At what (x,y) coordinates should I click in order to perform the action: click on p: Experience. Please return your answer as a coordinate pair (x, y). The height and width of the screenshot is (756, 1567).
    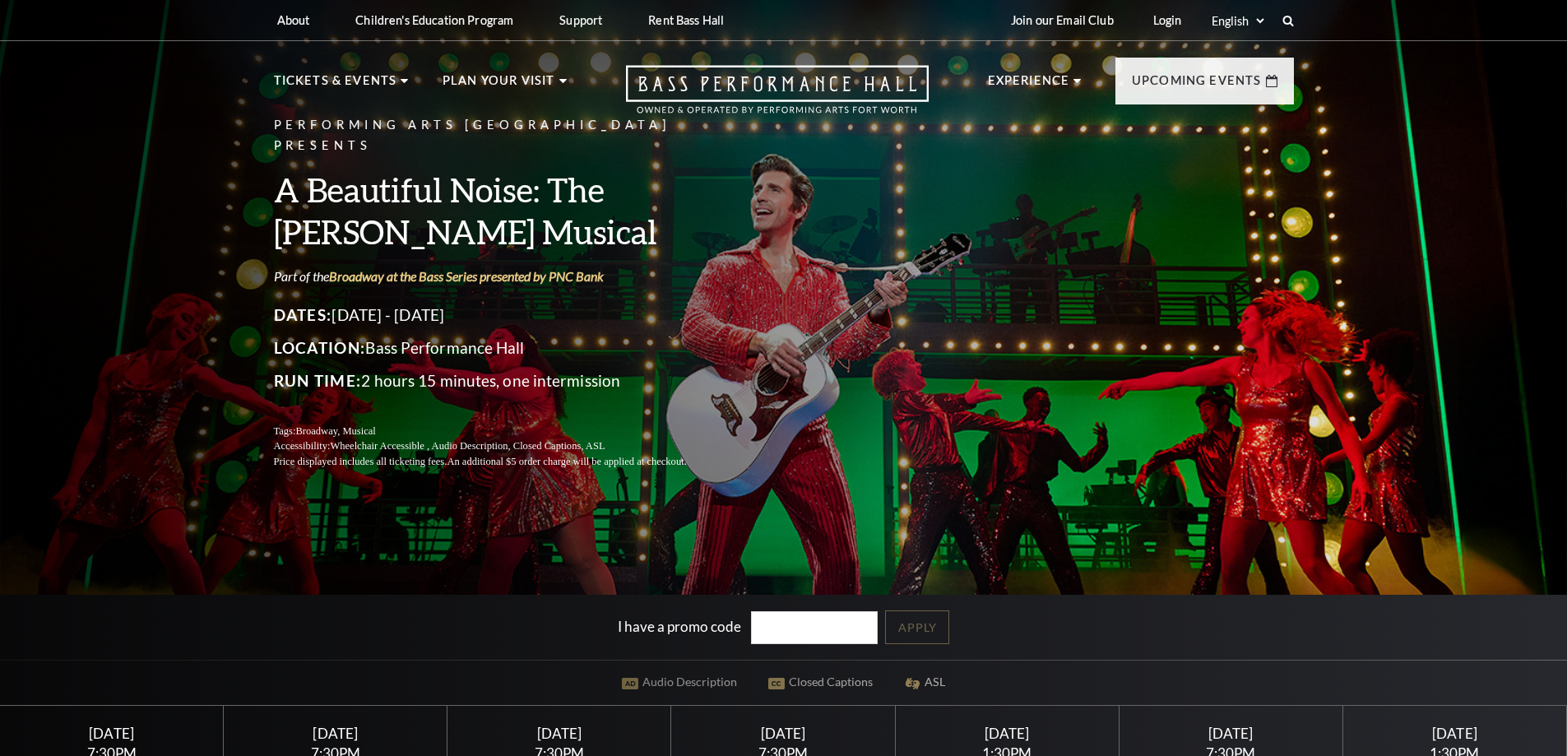
    Looking at the image, I should click on (1029, 86).